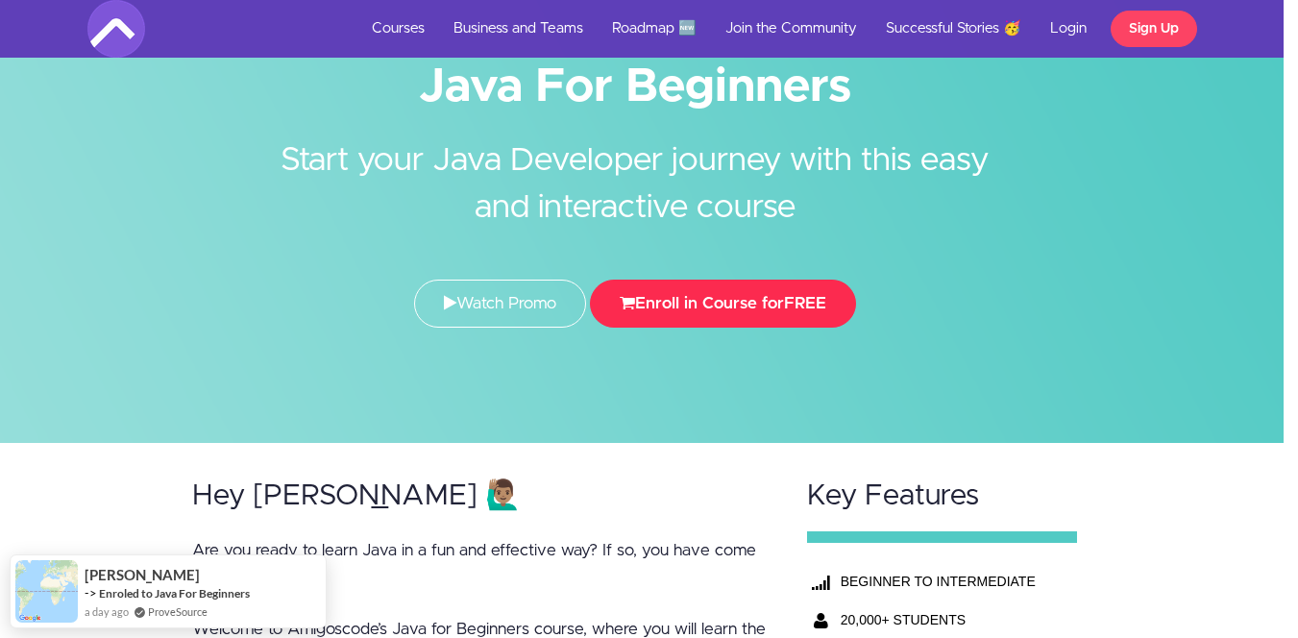 This screenshot has height=638, width=1298. Describe the element at coordinates (1154, 29) in the screenshot. I see `a: Sign Up` at that location.